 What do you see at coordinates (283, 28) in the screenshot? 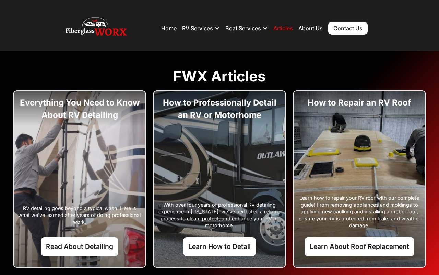
I see `a: Articles` at bounding box center [283, 28].